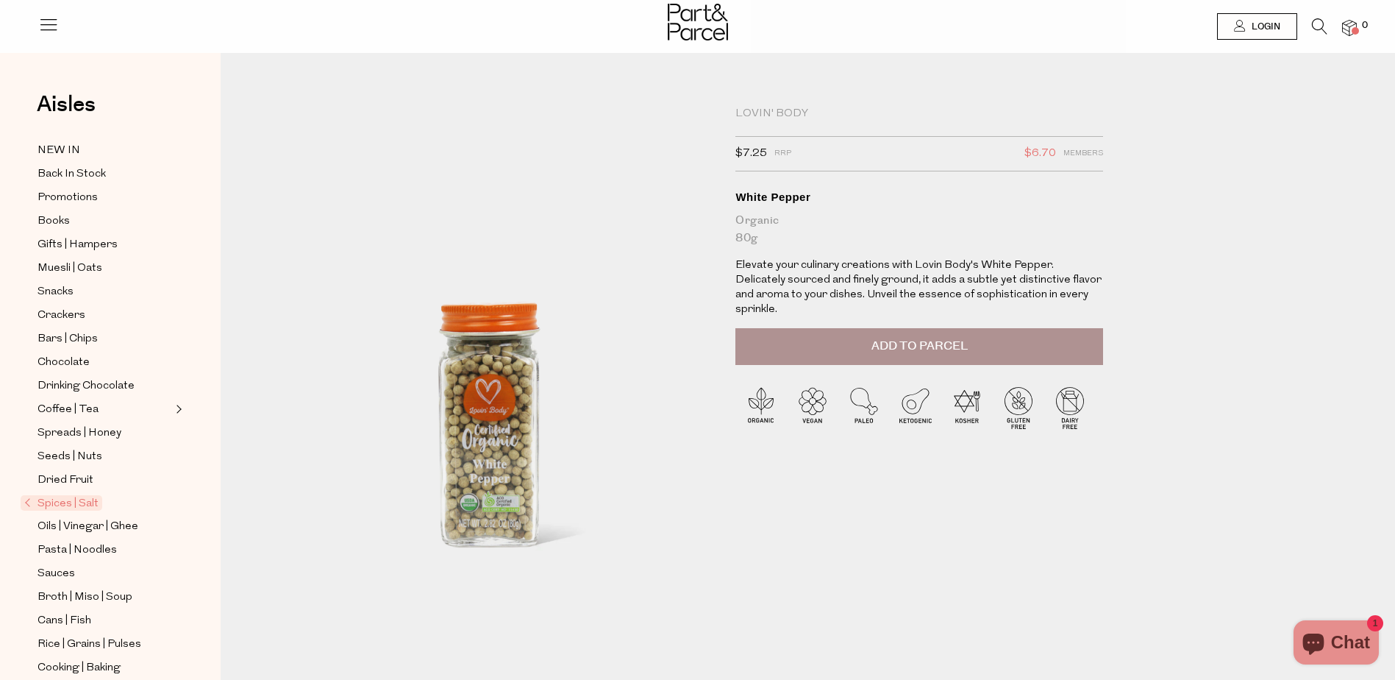 The width and height of the screenshot is (1395, 680). Describe the element at coordinates (104, 174) in the screenshot. I see `a: Back In Stock` at that location.